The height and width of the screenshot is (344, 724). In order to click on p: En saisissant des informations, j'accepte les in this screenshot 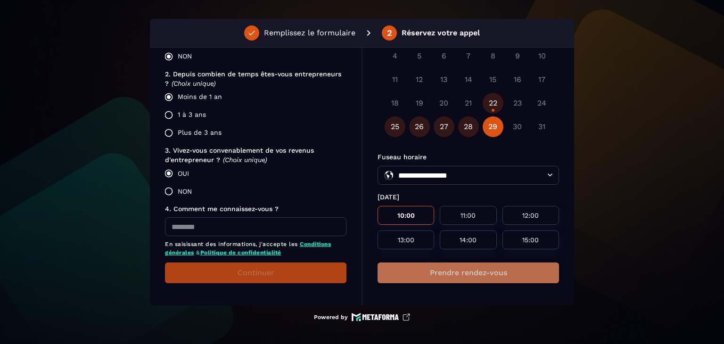, I will do `click(255, 248)`.